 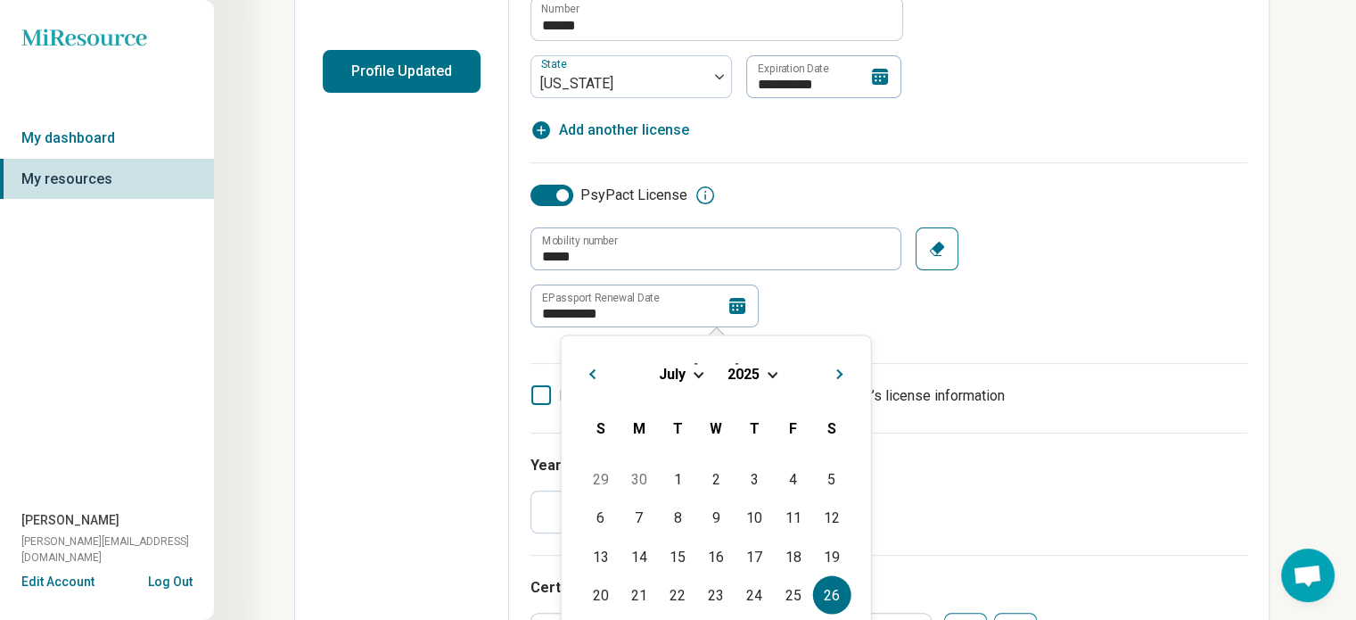 What do you see at coordinates (716, 556) in the screenshot?
I see `div: Choose Wednesday, July 16th, 2025` at bounding box center [716, 556].